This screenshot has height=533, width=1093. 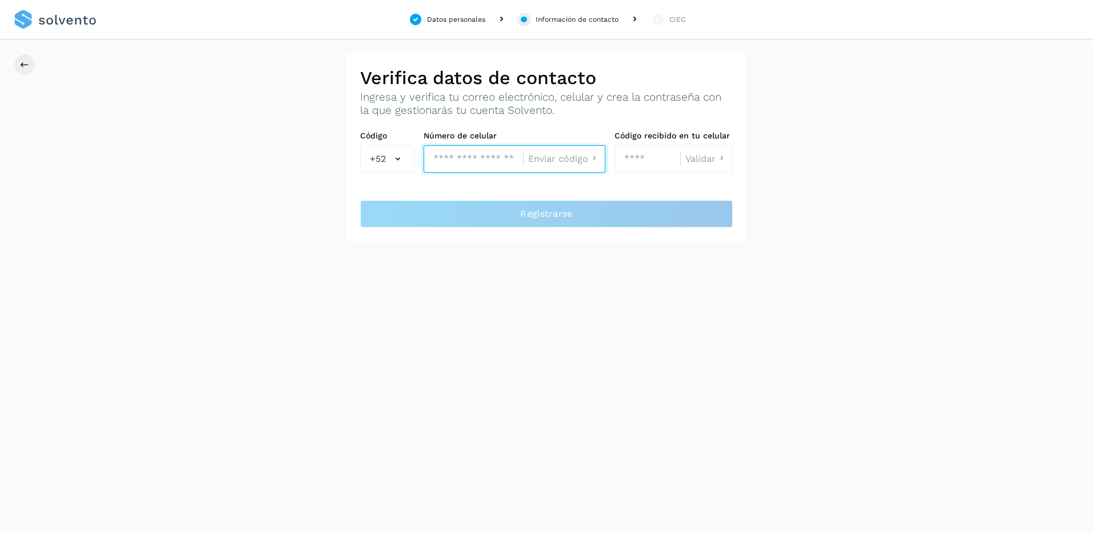 What do you see at coordinates (674, 136) in the screenshot?
I see `label: Código recibido en tu celular` at bounding box center [674, 136].